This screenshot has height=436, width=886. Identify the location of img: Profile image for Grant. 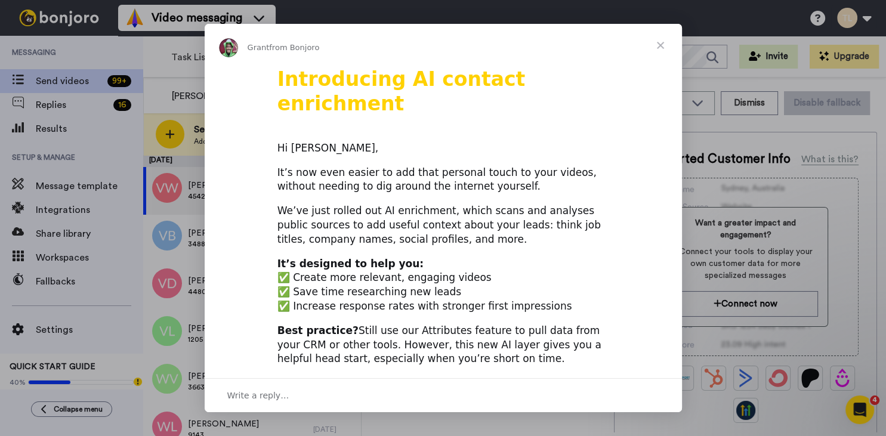
(229, 48).